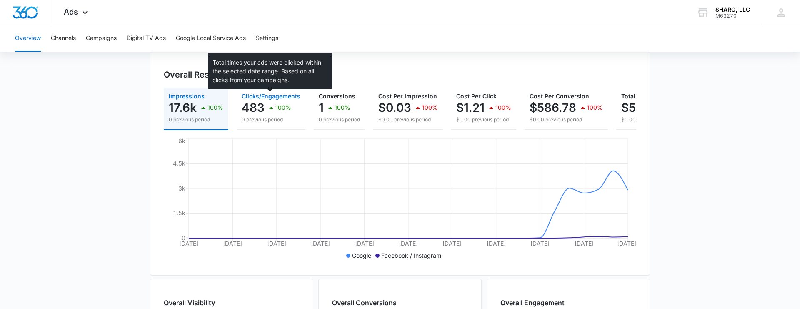  I want to click on button: Settings, so click(267, 38).